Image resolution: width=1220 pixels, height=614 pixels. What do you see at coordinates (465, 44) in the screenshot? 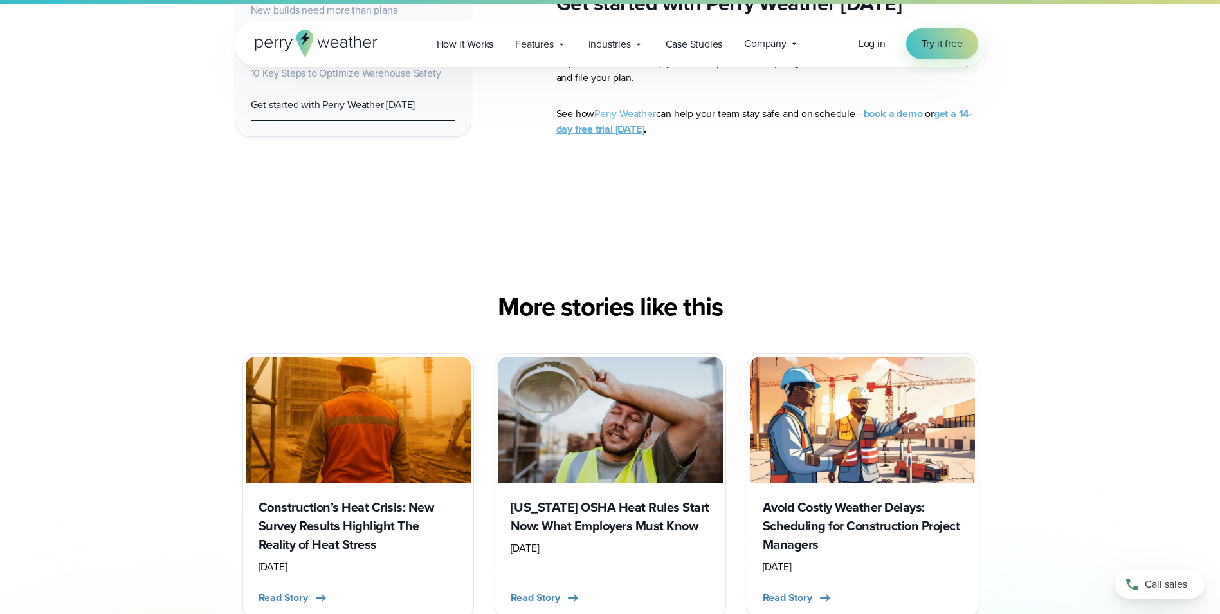
I see `span: How it Works` at bounding box center [465, 44].